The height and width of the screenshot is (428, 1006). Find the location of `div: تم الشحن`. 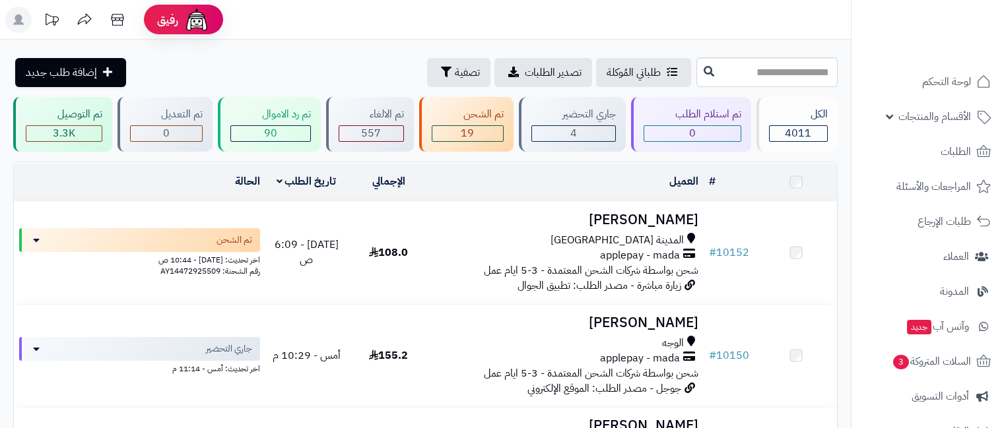

div: تم الشحن is located at coordinates (467, 114).